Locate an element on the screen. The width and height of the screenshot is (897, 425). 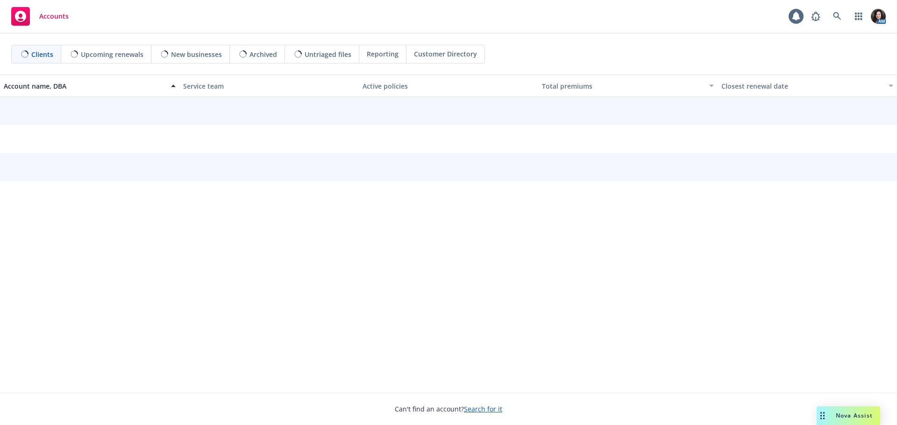
a: Search for it is located at coordinates (483, 409).